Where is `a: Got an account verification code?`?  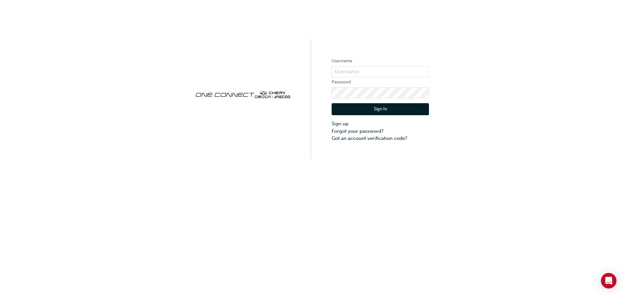 a: Got an account verification code? is located at coordinates (380, 138).